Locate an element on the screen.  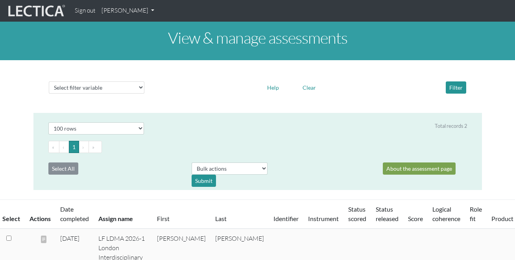
button: Select All is located at coordinates (63, 168).